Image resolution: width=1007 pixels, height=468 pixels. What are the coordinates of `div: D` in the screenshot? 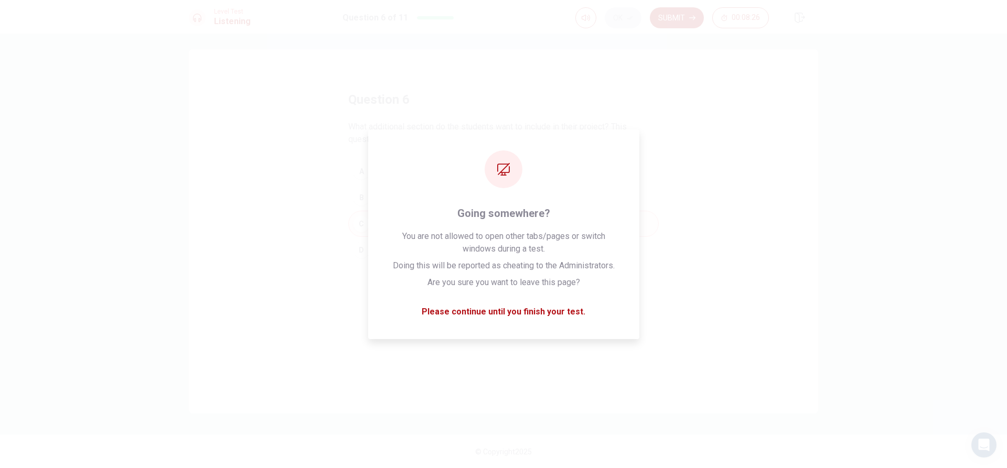 It's located at (361, 250).